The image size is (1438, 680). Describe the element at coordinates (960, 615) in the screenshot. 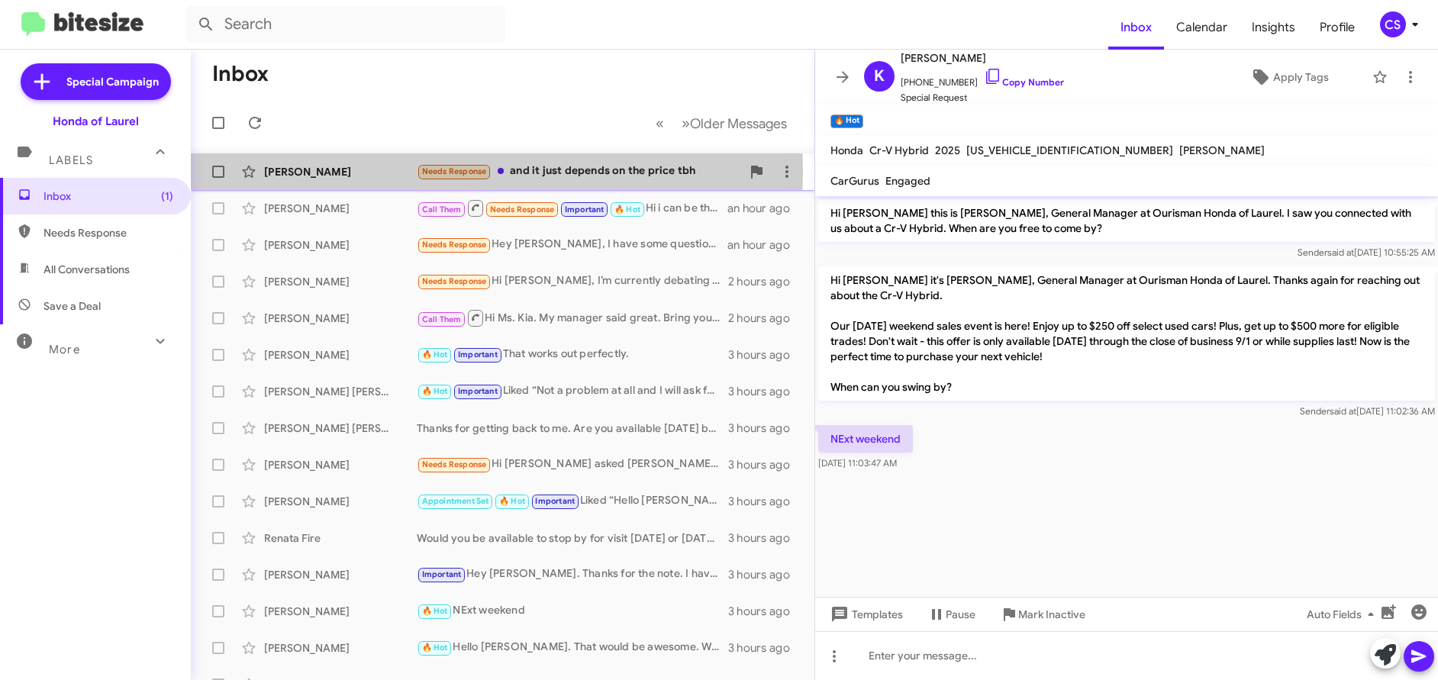

I see `span: Pause` at that location.